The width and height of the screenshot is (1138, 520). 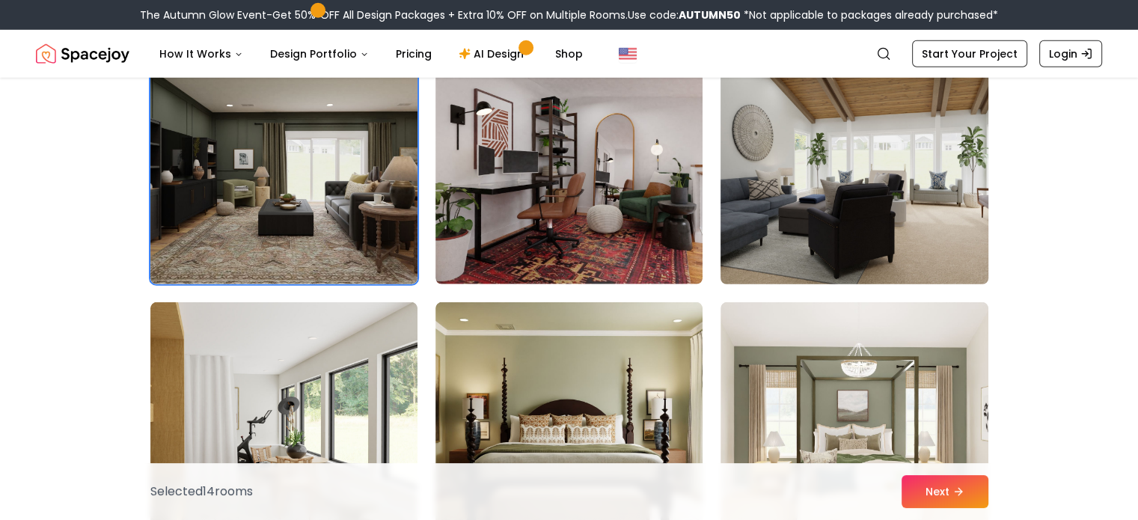 I want to click on img: Room room-49, so click(x=284, y=165).